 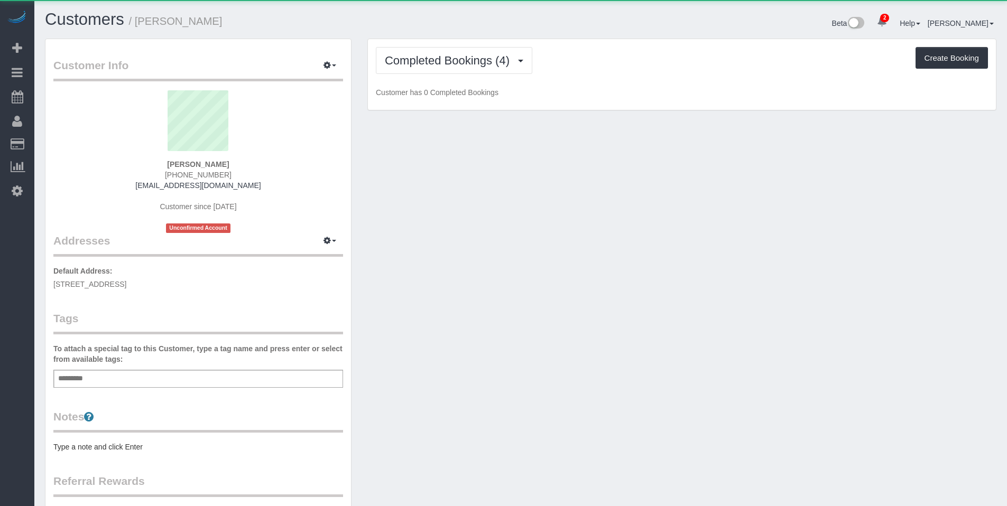 What do you see at coordinates (198, 322) in the screenshot?
I see `legend: Tags` at bounding box center [198, 322].